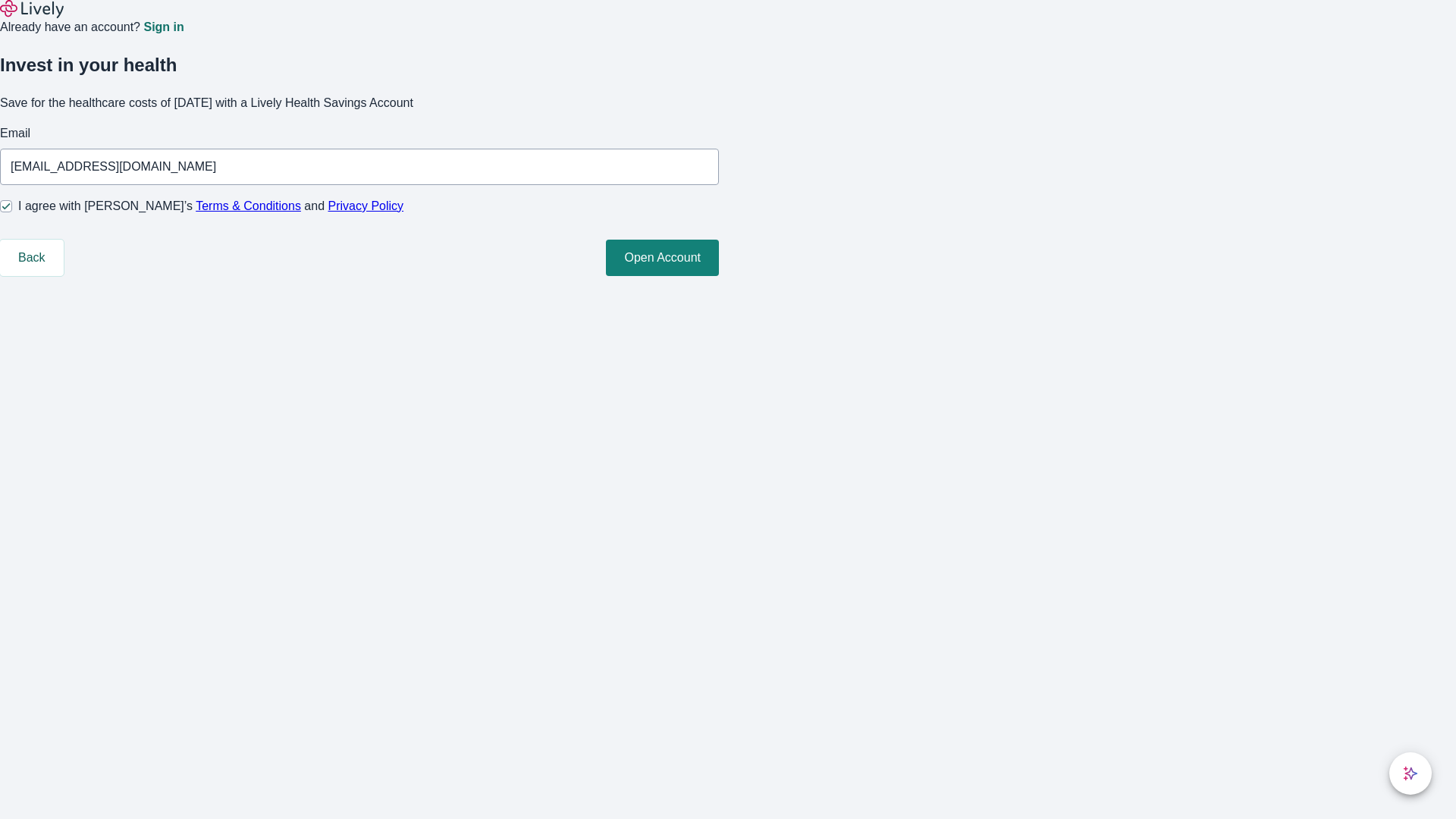 The width and height of the screenshot is (1456, 819). Describe the element at coordinates (163, 27) in the screenshot. I see `a: Sign in` at that location.